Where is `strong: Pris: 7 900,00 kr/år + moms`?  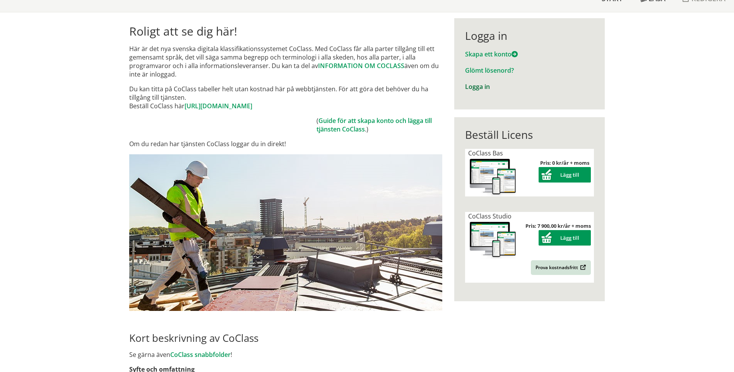 strong: Pris: 7 900,00 kr/år + moms is located at coordinates (558, 226).